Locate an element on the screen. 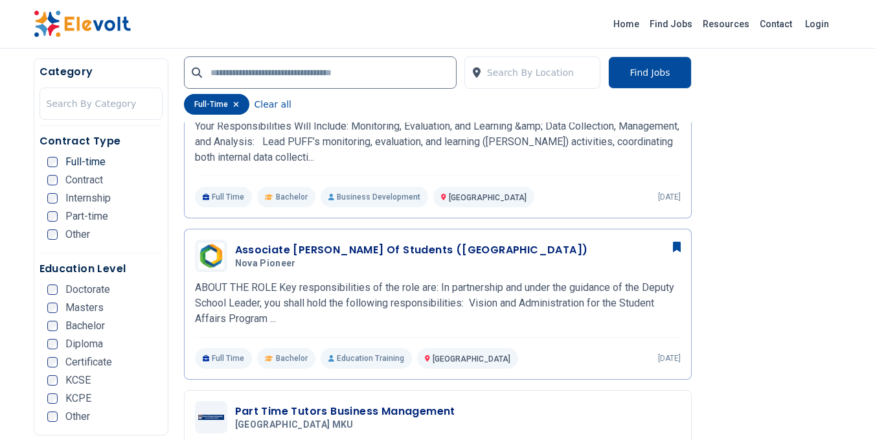 This screenshot has width=875, height=440. input: Full-time is located at coordinates (52, 162).